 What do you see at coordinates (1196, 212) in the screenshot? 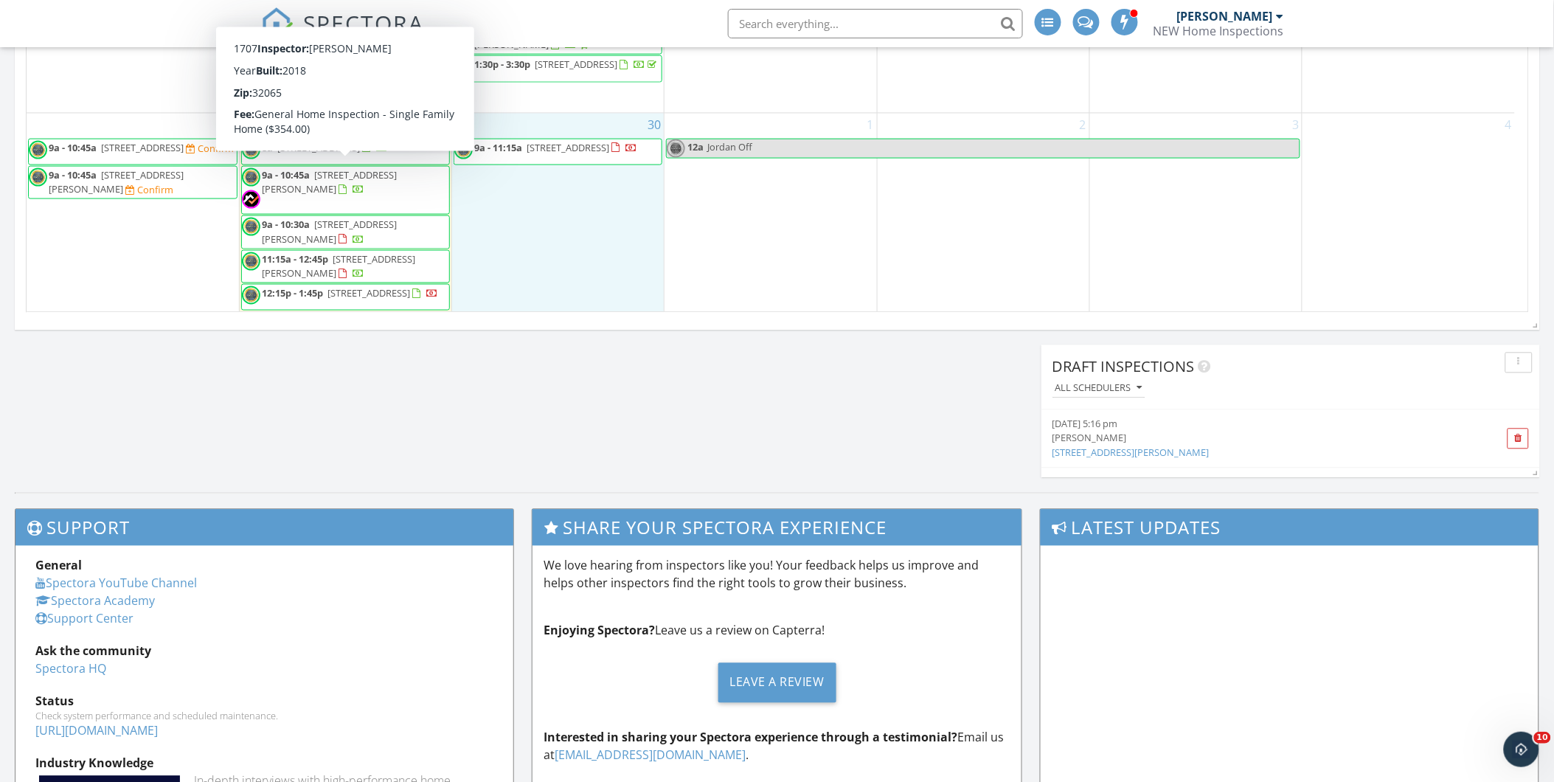
I see `td: Go to October 3, 2025` at bounding box center [1196, 212].